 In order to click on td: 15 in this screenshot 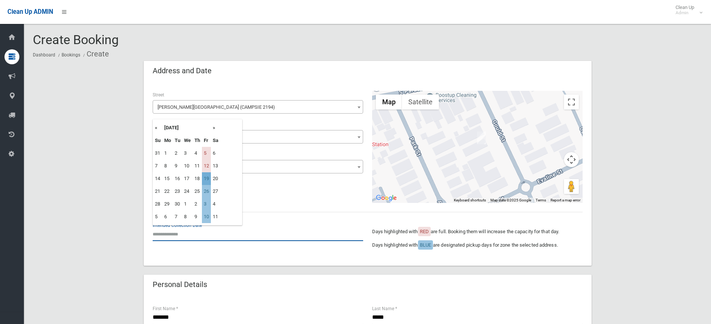, I will do `click(168, 178)`.